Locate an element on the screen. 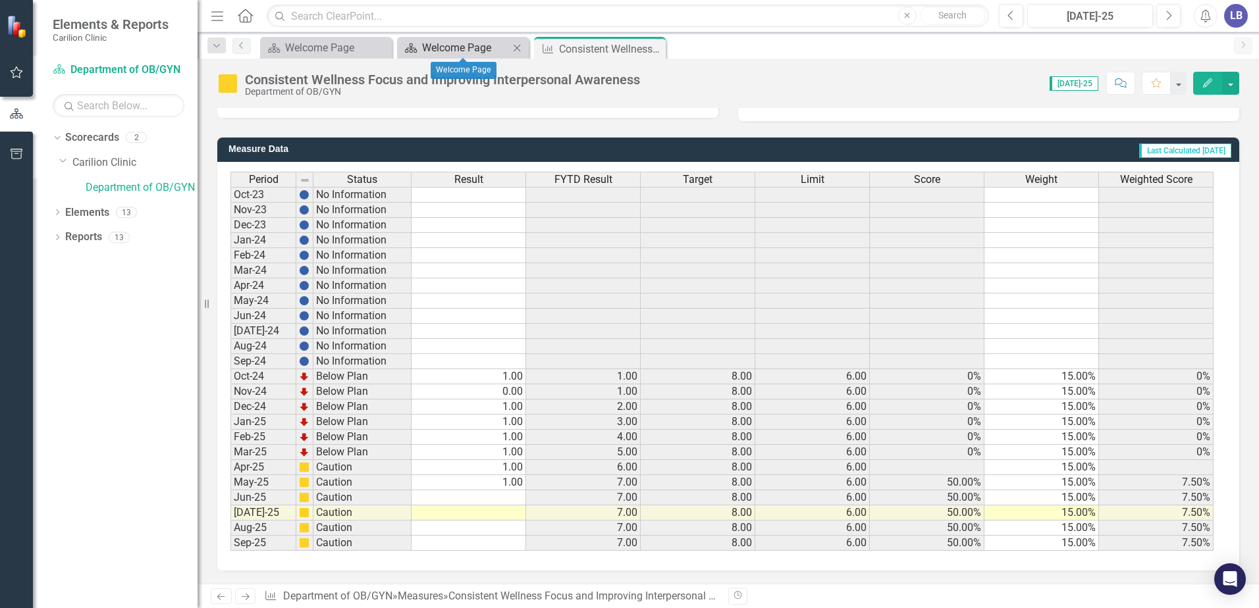 The height and width of the screenshot is (608, 1259). input: Search ClearPoint... is located at coordinates (627, 16).